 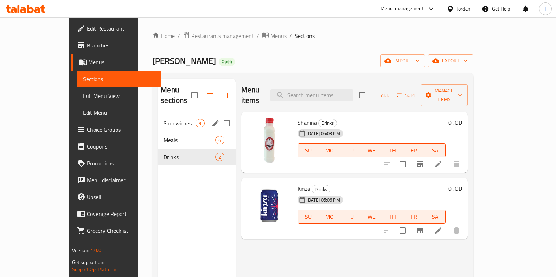 I want to click on span: Shanina, so click(x=307, y=123).